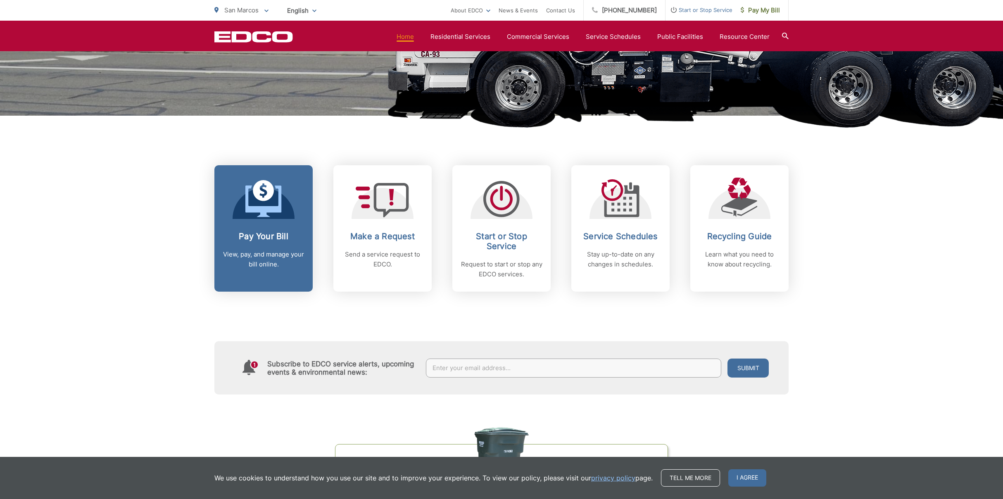 The width and height of the screenshot is (1003, 499). I want to click on a: Contact Us, so click(561, 10).